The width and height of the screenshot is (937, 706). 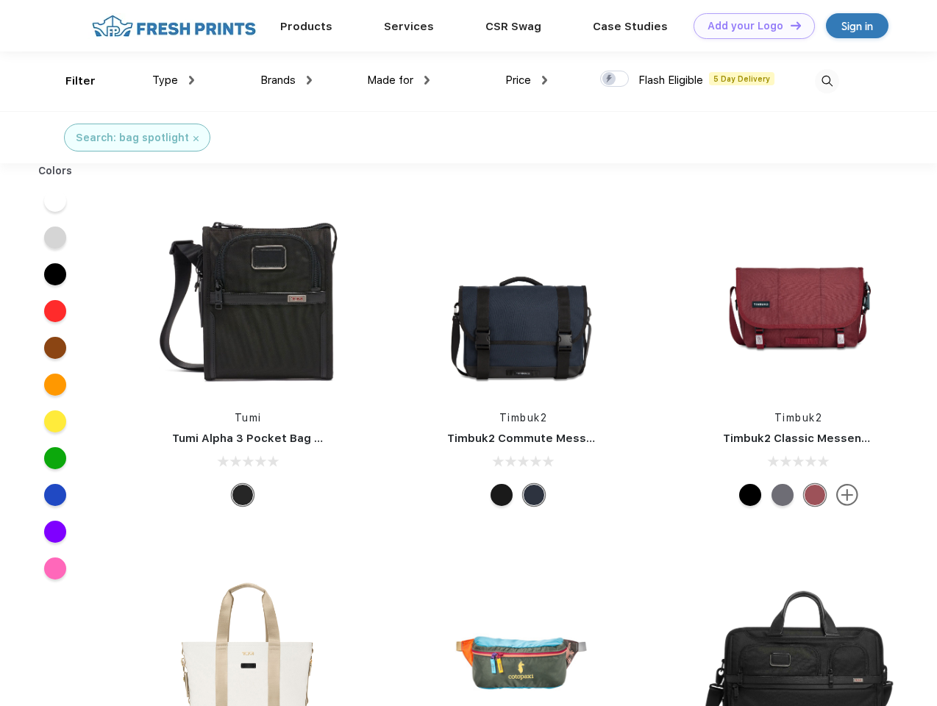 I want to click on a: Products, so click(x=306, y=26).